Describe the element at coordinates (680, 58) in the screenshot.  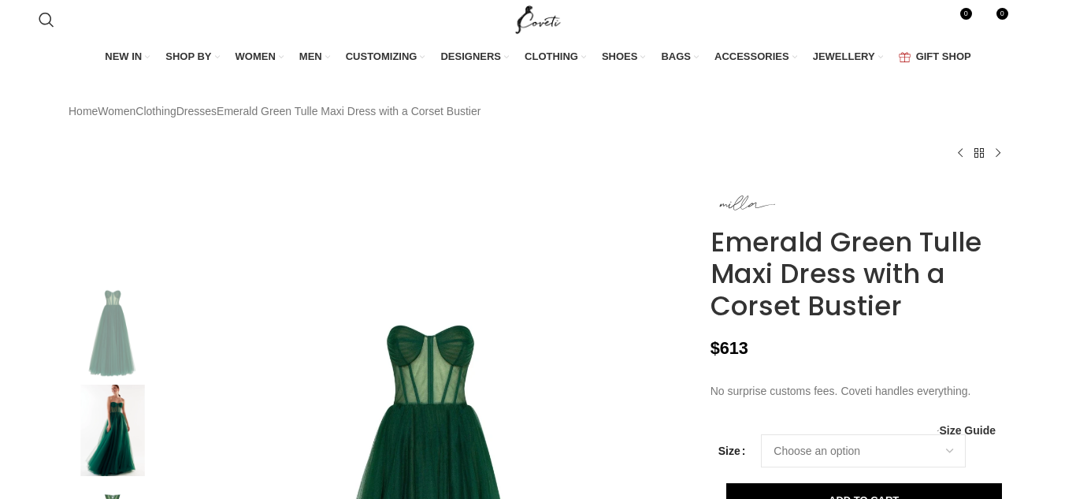
I see `a: BAGS` at that location.